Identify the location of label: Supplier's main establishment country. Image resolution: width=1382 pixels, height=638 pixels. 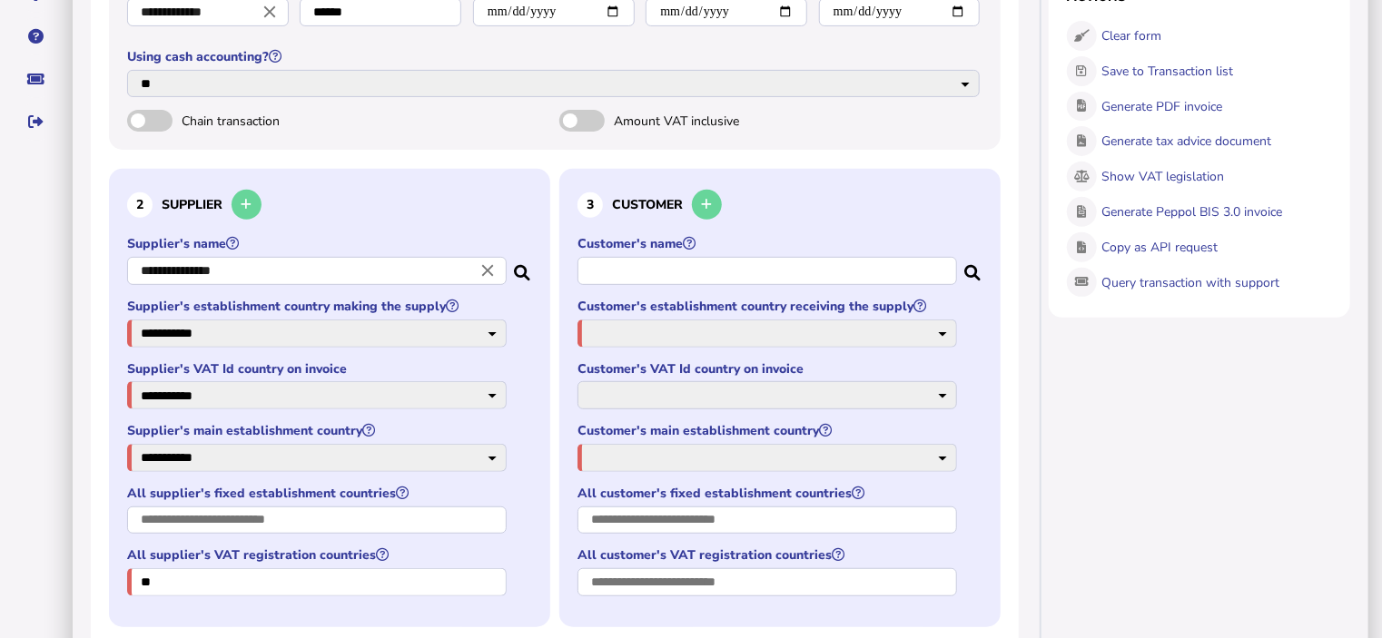
(318, 430).